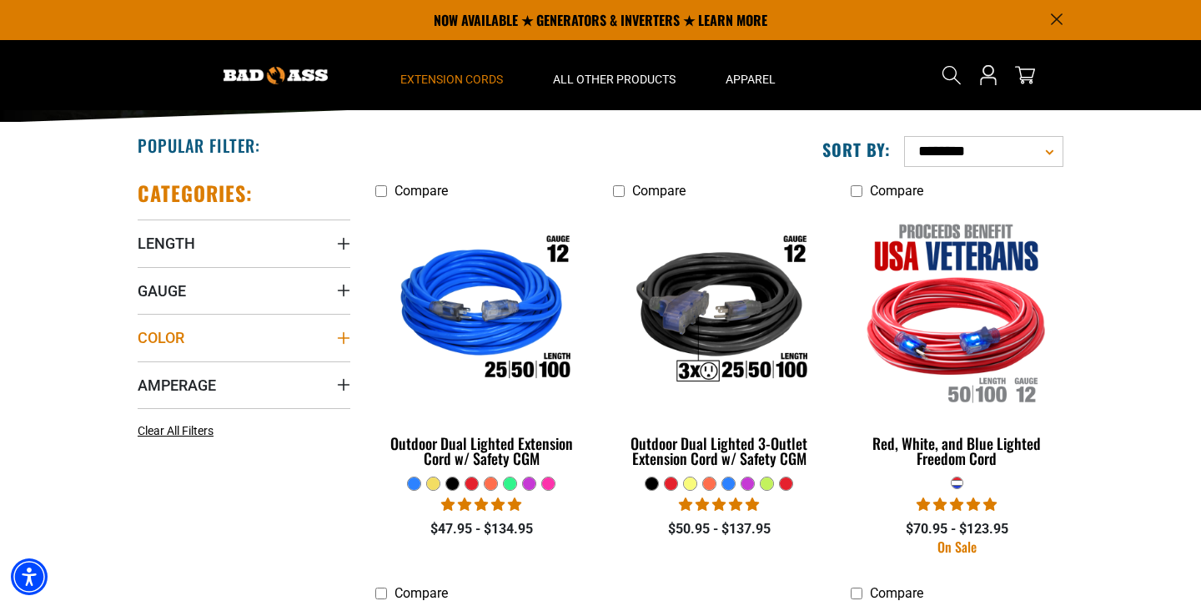  Describe the element at coordinates (161, 337) in the screenshot. I see `span: Color` at that location.